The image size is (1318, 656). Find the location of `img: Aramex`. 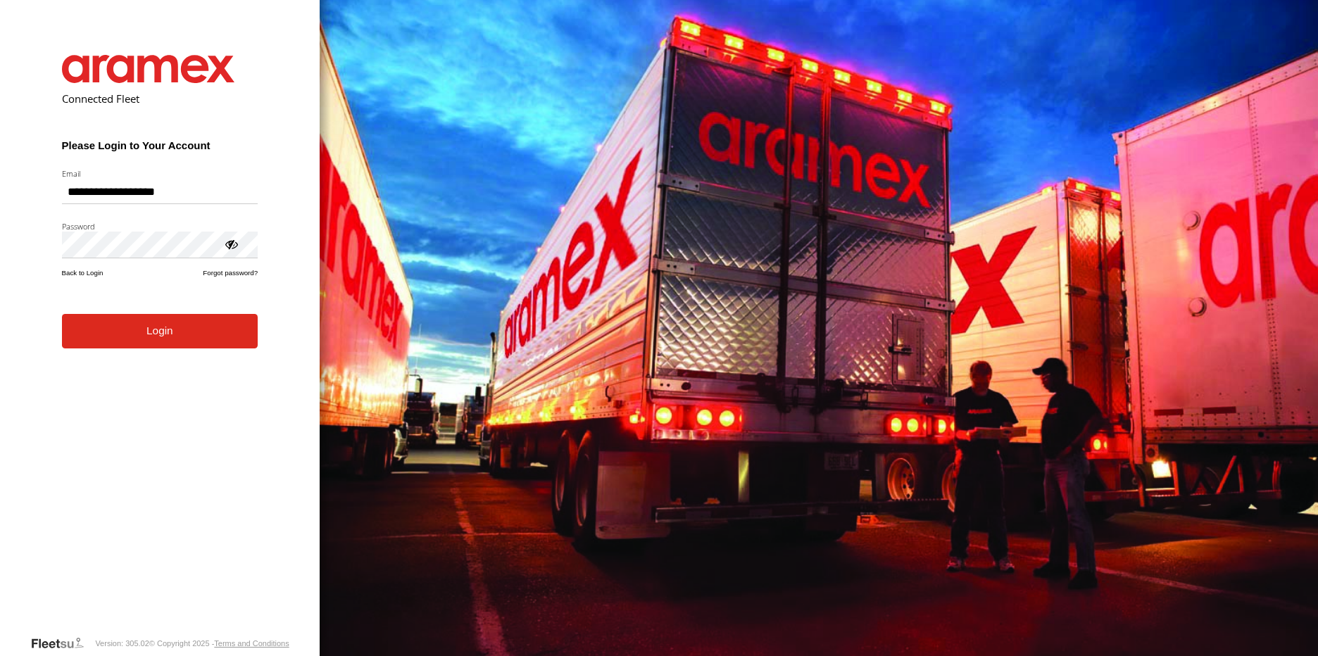

img: Aramex is located at coordinates (149, 69).